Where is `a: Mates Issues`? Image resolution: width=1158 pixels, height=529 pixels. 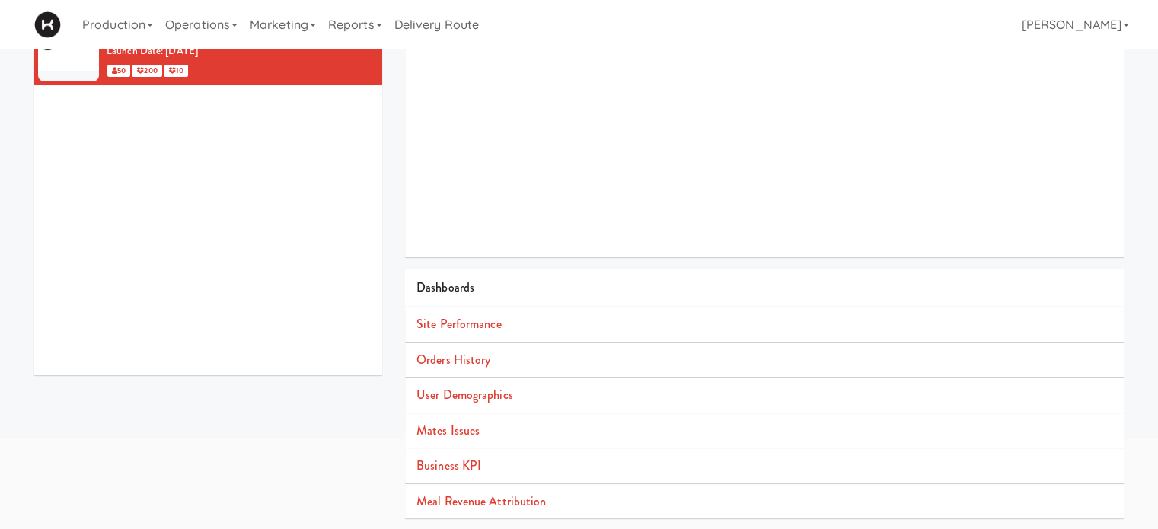 a: Mates Issues is located at coordinates (447, 430).